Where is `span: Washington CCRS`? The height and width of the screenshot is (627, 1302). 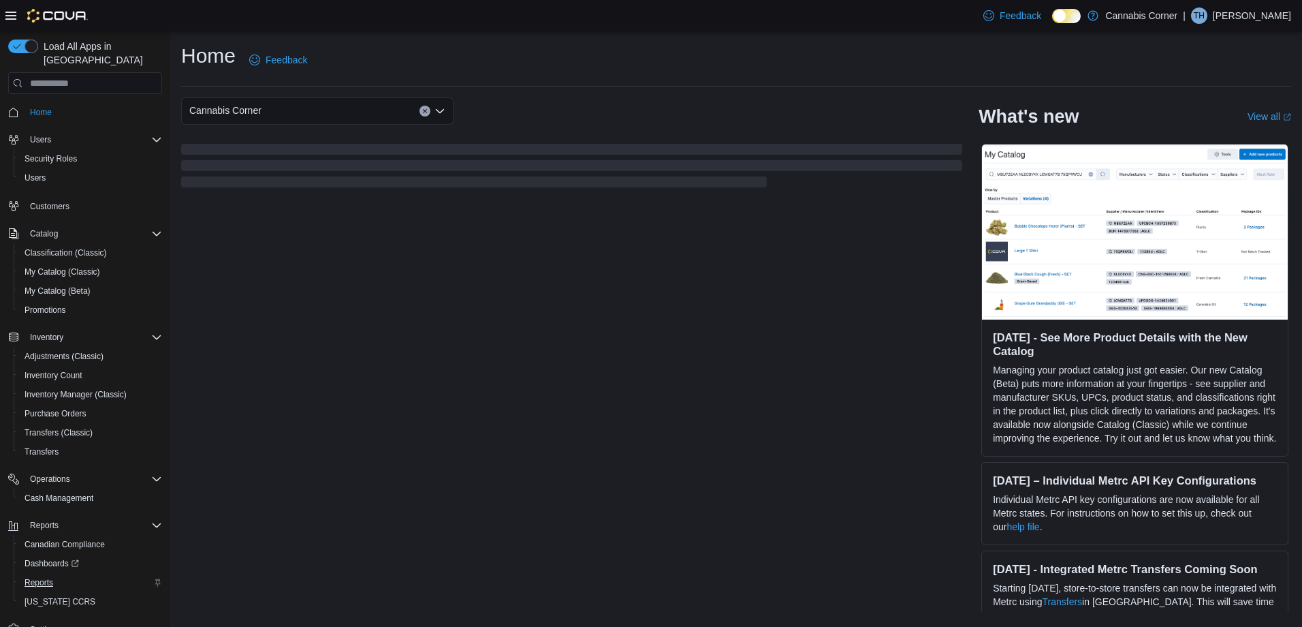
span: Washington CCRS is located at coordinates (91, 601).